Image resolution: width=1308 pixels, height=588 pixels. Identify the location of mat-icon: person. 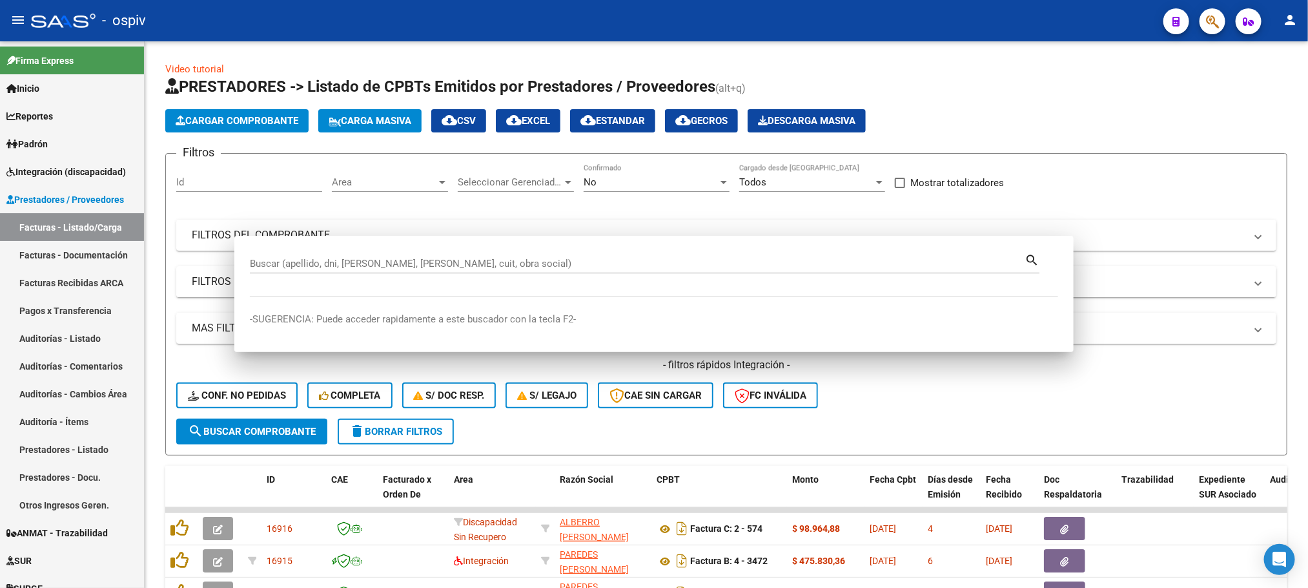
(1290, 20).